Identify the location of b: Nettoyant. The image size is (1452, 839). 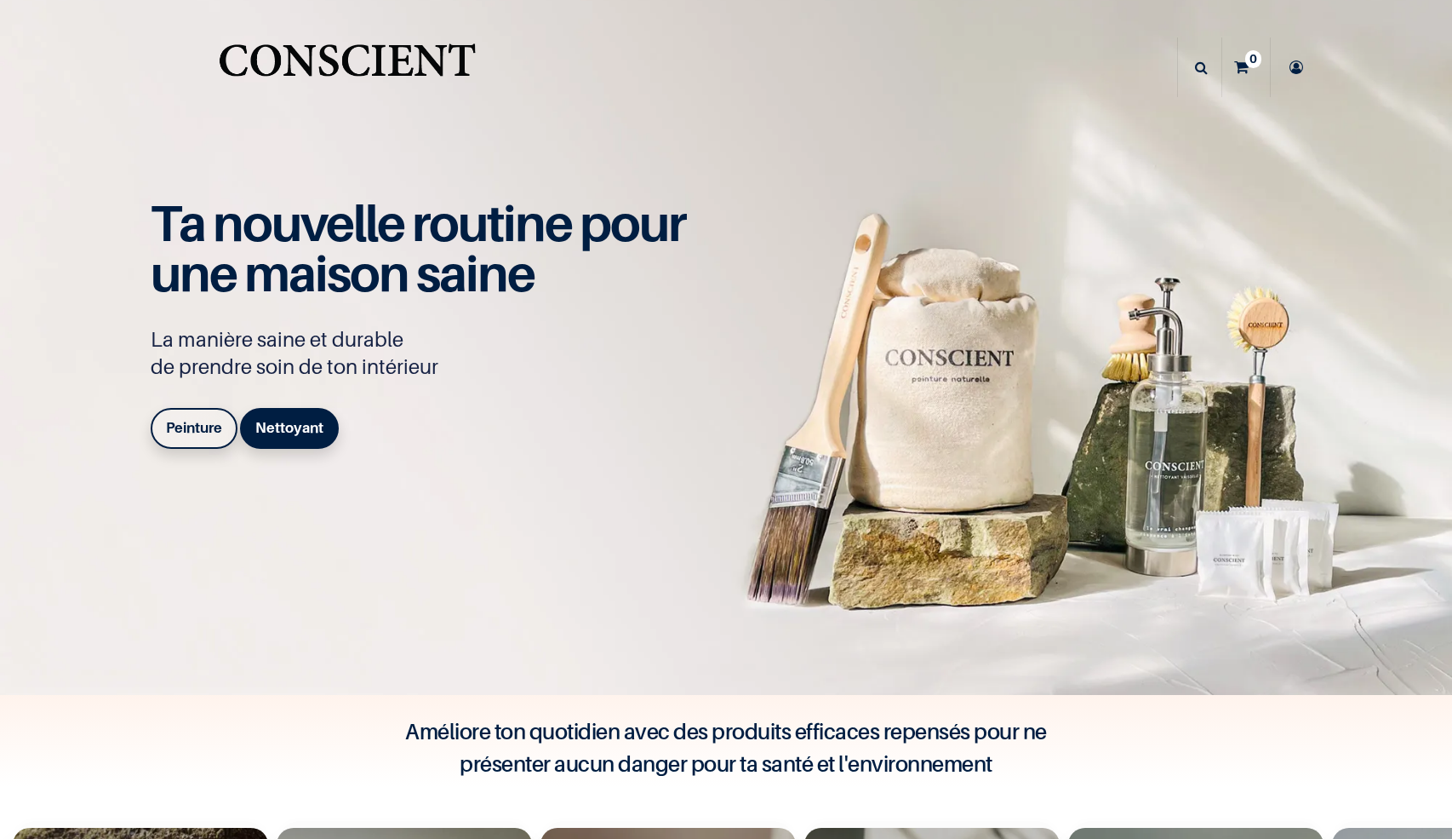
(289, 427).